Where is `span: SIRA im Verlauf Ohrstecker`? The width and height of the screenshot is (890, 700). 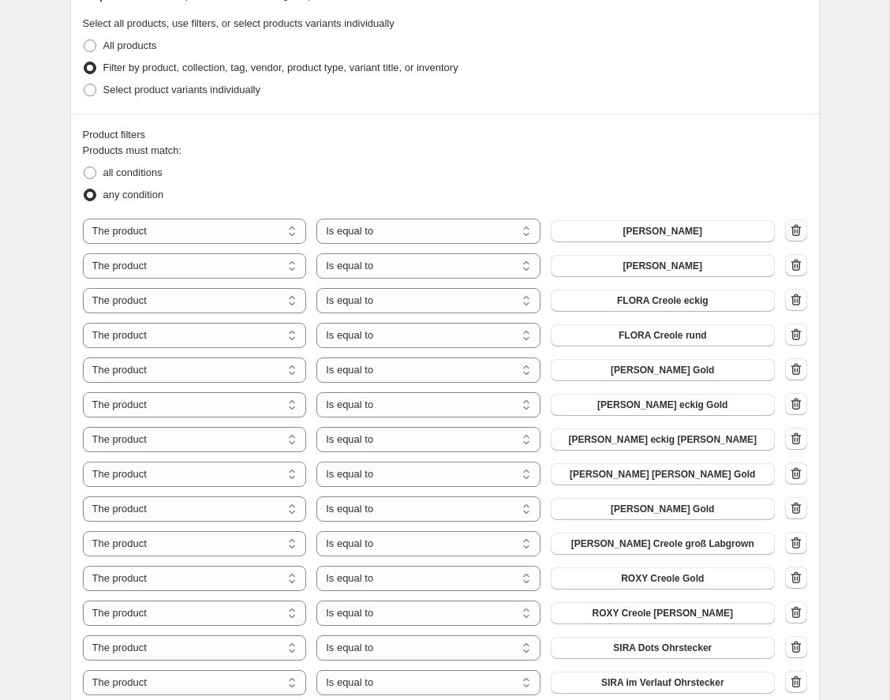
span: SIRA im Verlauf Ohrstecker is located at coordinates (663, 683).